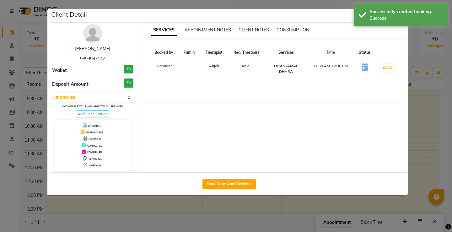 The height and width of the screenshot is (232, 452). Describe the element at coordinates (286, 52) in the screenshot. I see `th: Services` at that location.